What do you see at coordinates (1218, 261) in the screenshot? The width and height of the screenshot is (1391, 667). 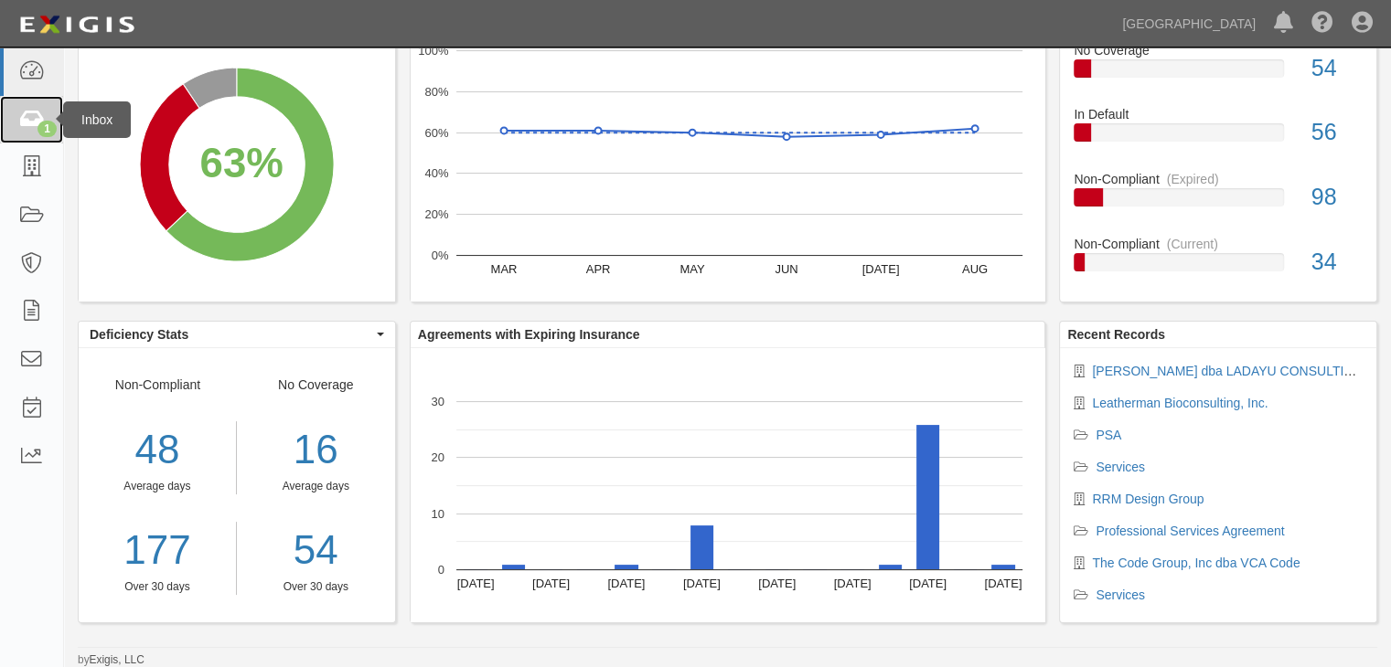 I see `a: Non-Compliant(Current)34` at bounding box center [1218, 261].